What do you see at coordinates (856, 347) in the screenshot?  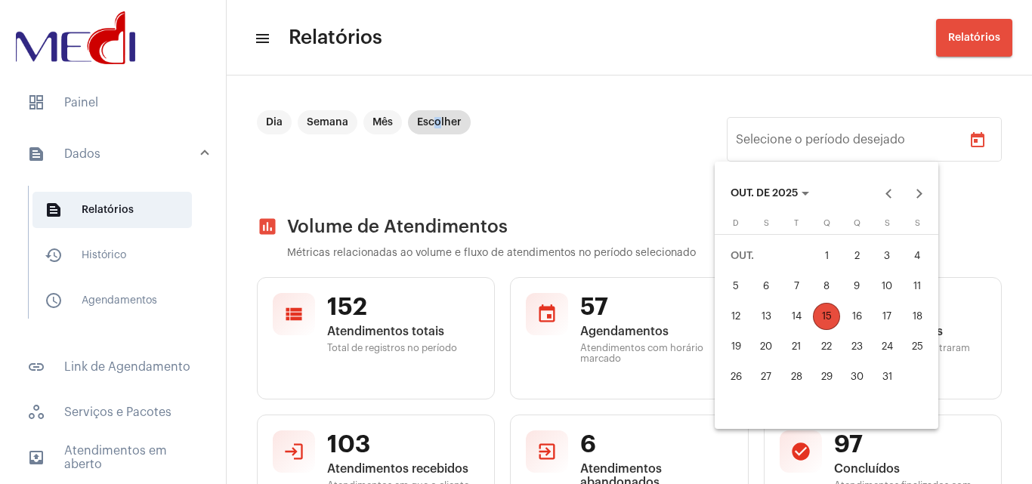 I see `button: 23 de outubro de 2025` at bounding box center [856, 347].